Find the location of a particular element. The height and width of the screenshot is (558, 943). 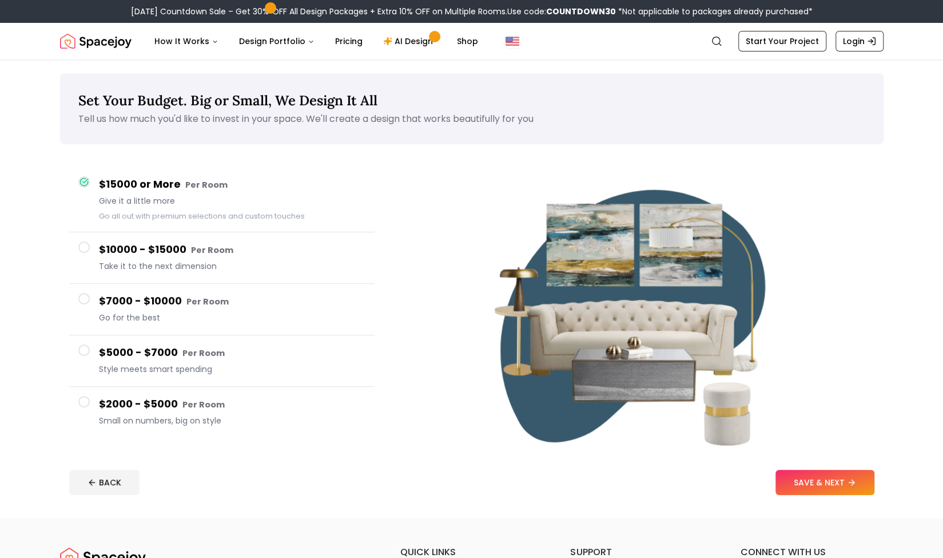

p: Tell us how much you'd like to invest in your space. We'll create a design that works beautifully... is located at coordinates (472, 119).